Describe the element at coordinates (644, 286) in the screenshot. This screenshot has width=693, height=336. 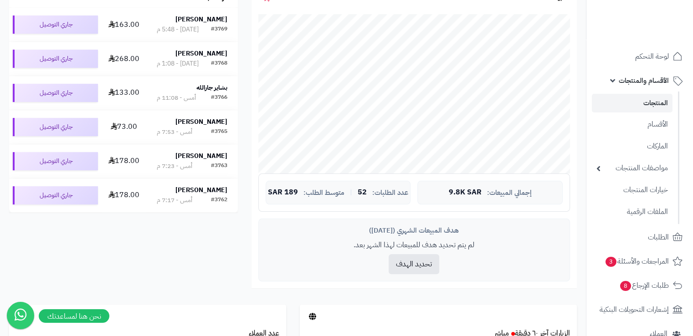
I see `span: طلبات الإرجاع` at that location.